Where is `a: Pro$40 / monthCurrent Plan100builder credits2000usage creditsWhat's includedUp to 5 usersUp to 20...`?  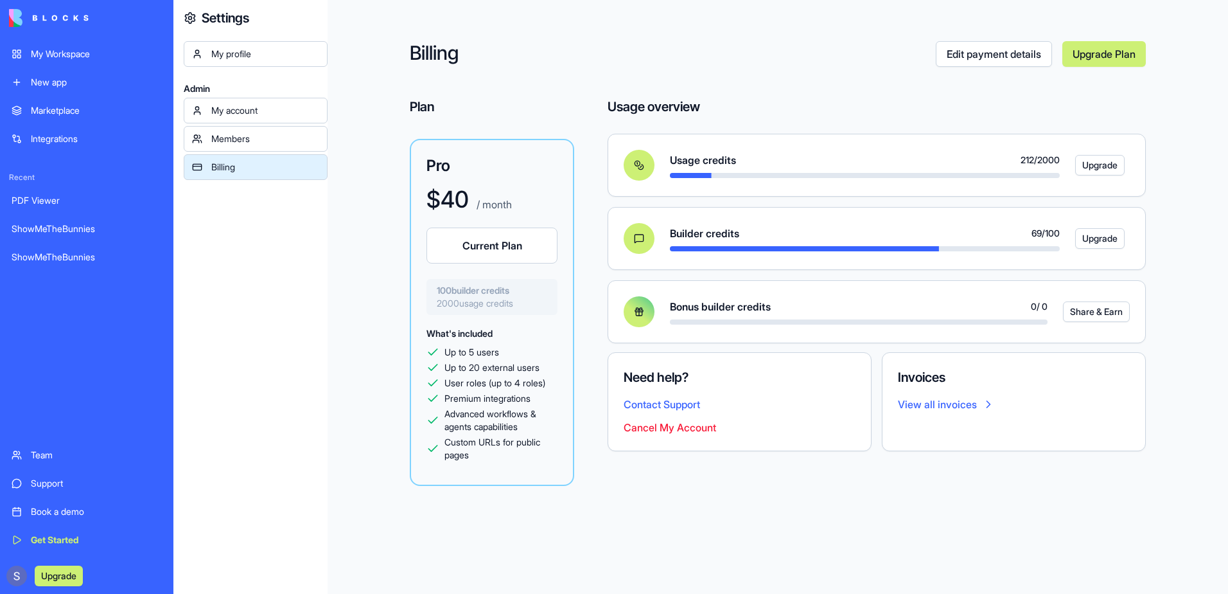
a: Pro$40 / monthCurrent Plan100builder credits2000usage creditsWhat's includedUp to 5 usersUp to 20... is located at coordinates (492, 312).